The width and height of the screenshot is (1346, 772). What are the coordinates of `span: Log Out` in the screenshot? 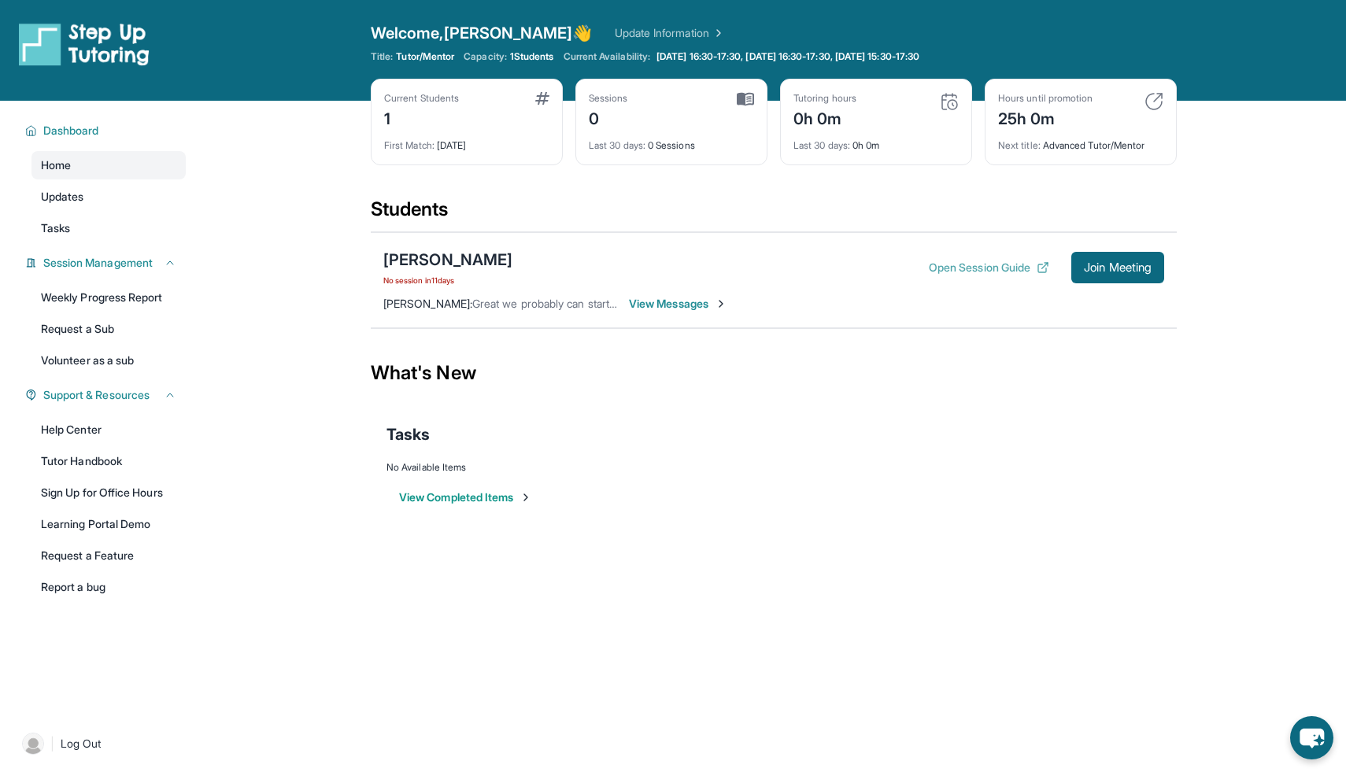 It's located at (81, 744).